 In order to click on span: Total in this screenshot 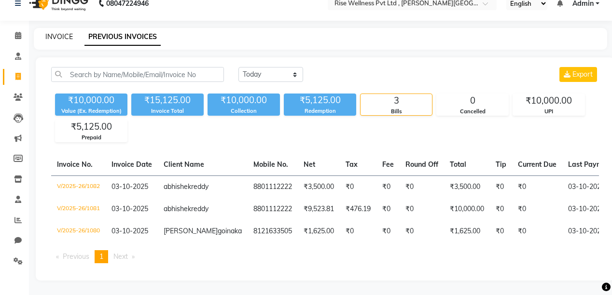, I will do `click(458, 165)`.